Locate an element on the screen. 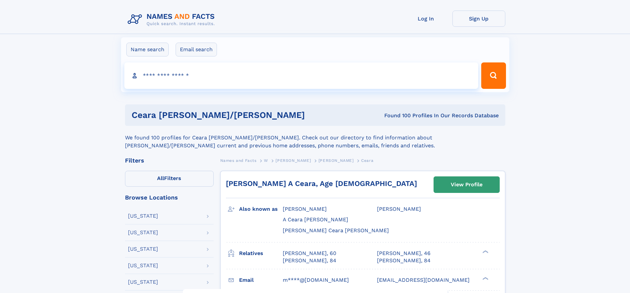 This screenshot has height=293, width=630. div: Found 100 Profiles In Our Records Database is located at coordinates (422, 116).